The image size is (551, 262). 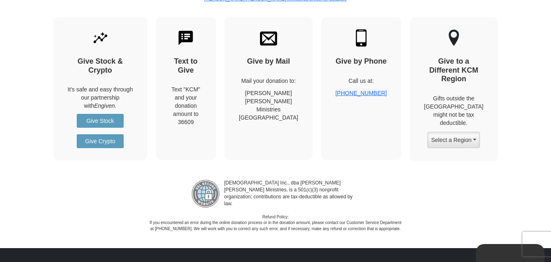 What do you see at coordinates (186, 66) in the screenshot?
I see `h4: Text to Give` at bounding box center [186, 66].